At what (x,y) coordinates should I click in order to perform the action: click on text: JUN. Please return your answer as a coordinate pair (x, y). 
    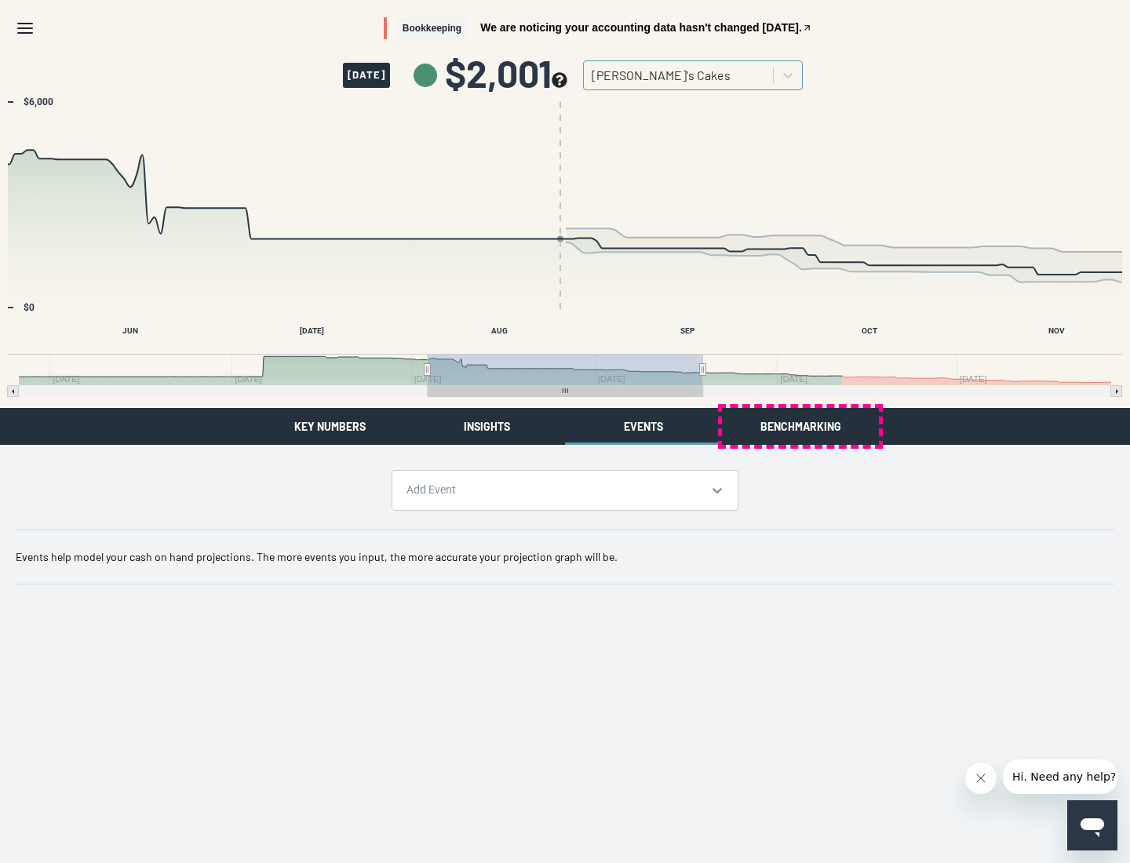
    Looking at the image, I should click on (130, 330).